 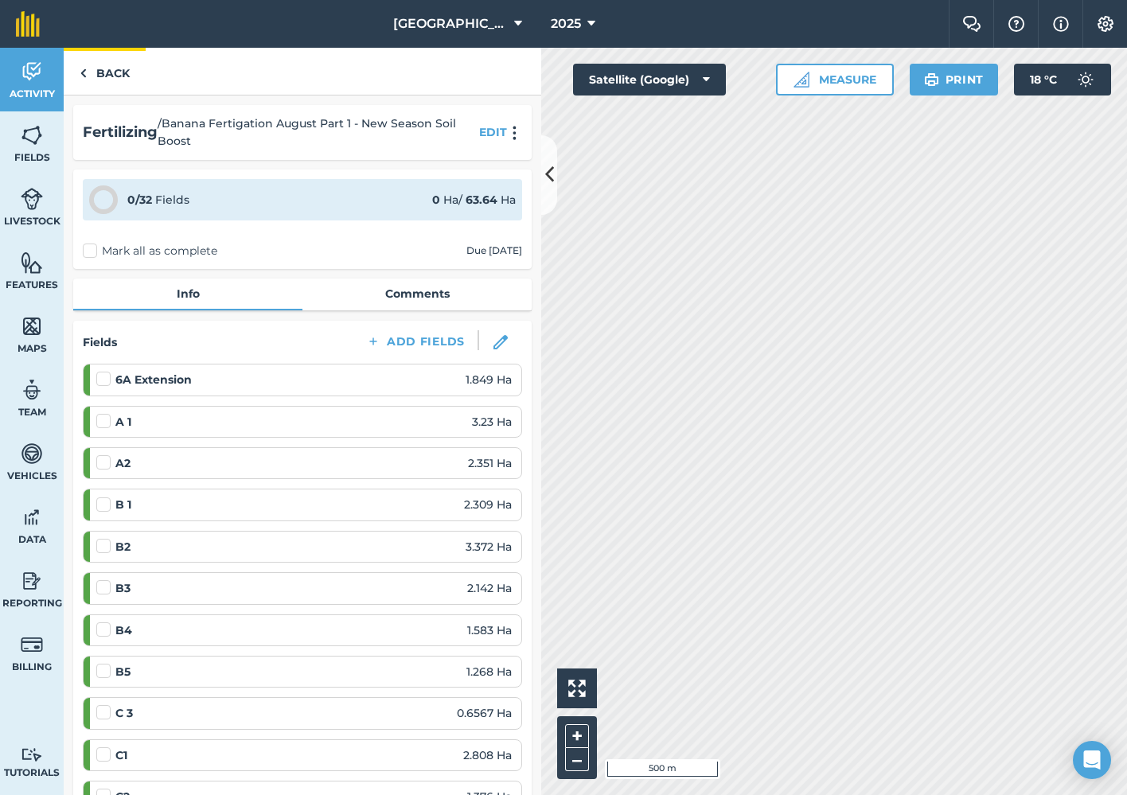 I want to click on span: 18 ° C, so click(x=1043, y=80).